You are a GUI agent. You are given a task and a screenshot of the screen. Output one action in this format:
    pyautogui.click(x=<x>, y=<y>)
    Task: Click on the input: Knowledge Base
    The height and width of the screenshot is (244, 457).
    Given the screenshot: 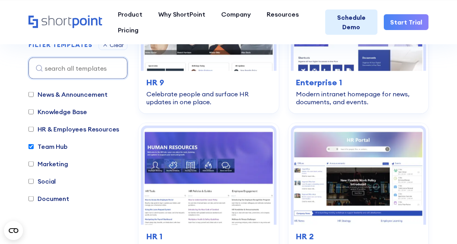 What is the action you would take?
    pyautogui.click(x=31, y=112)
    